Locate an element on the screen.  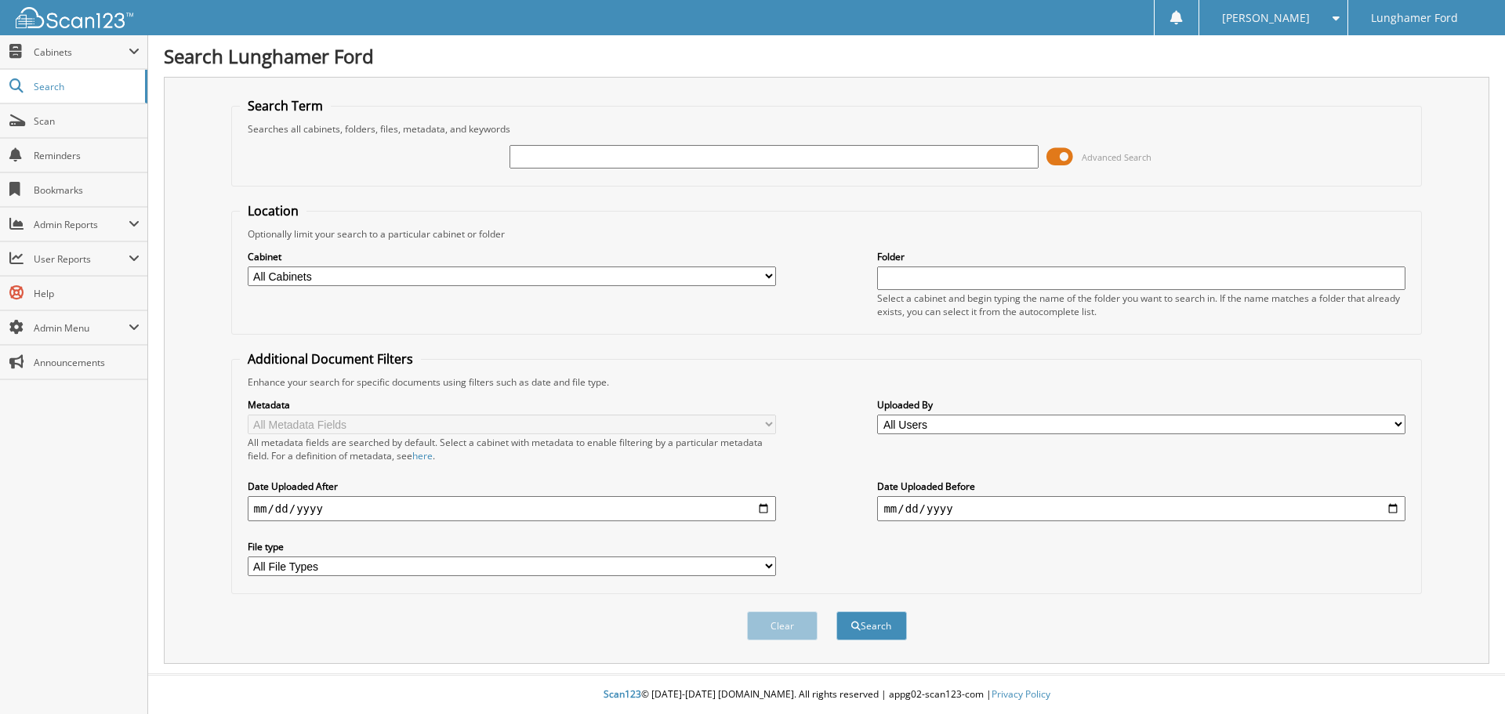
input: start is located at coordinates (512, 509).